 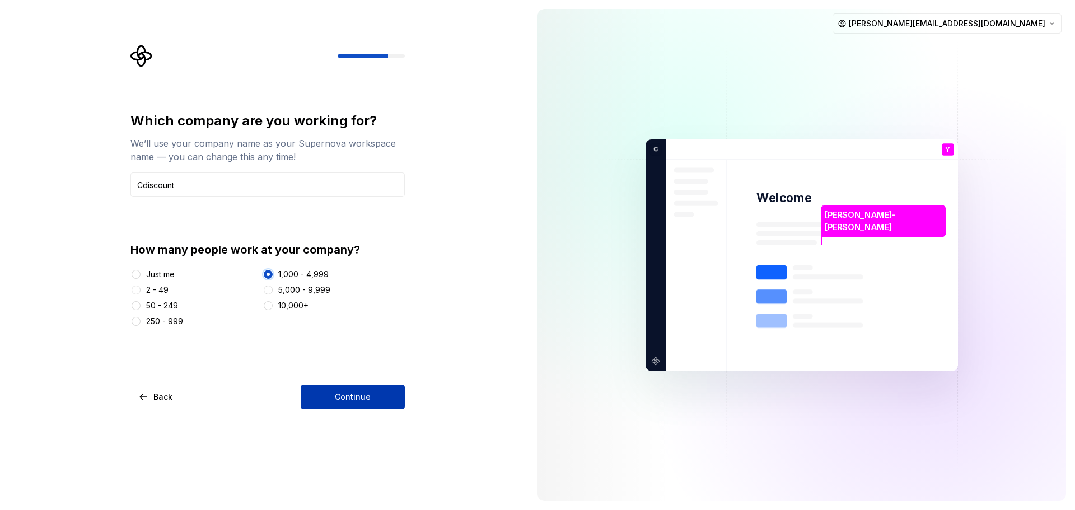 I want to click on div: We’ll use your company name as your Supernova workspace name — you can change this any time!, so click(x=268, y=150).